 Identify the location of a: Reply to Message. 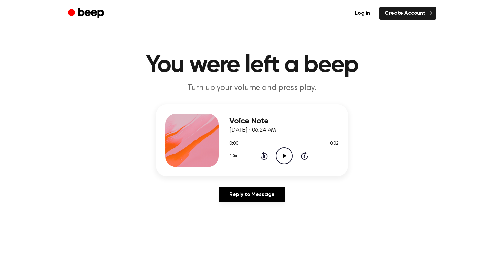
(252, 195).